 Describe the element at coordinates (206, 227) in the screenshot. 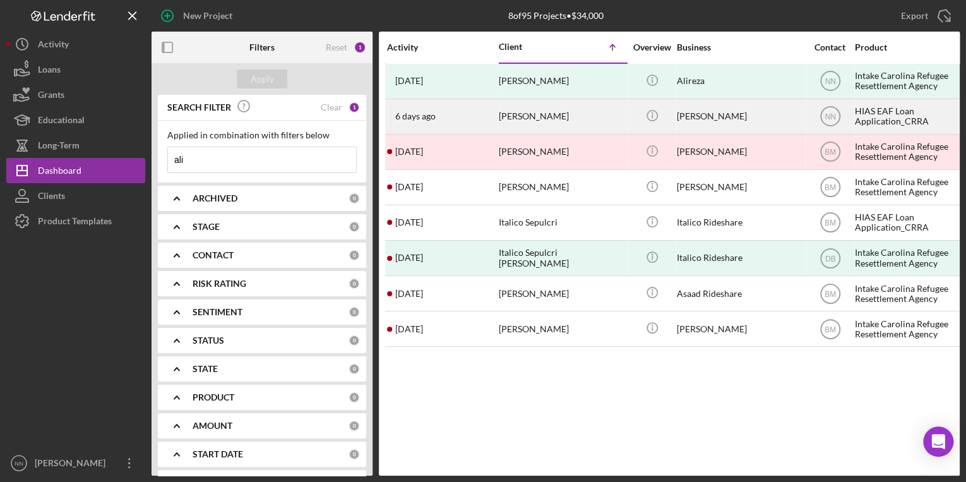

I see `b: STAGE` at that location.